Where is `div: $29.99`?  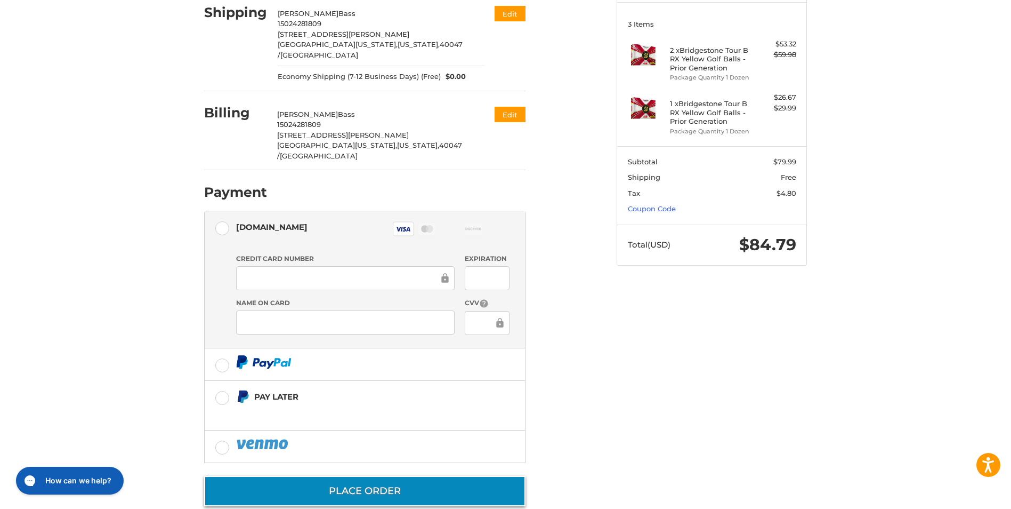
div: $29.99 is located at coordinates (775, 108).